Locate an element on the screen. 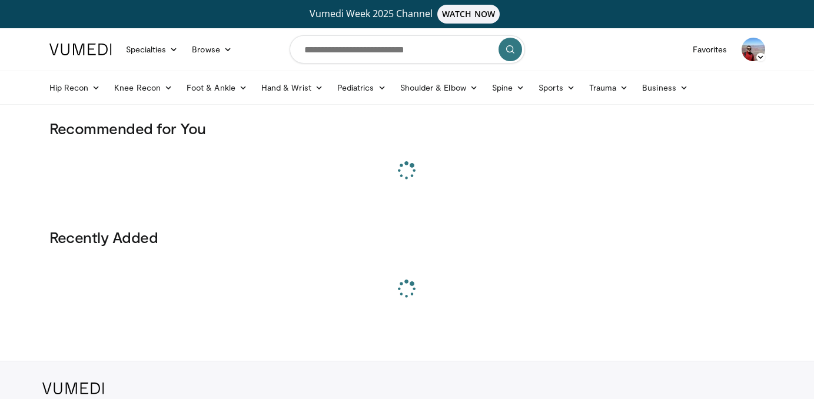 The height and width of the screenshot is (399, 814). a: Favorites is located at coordinates (710, 49).